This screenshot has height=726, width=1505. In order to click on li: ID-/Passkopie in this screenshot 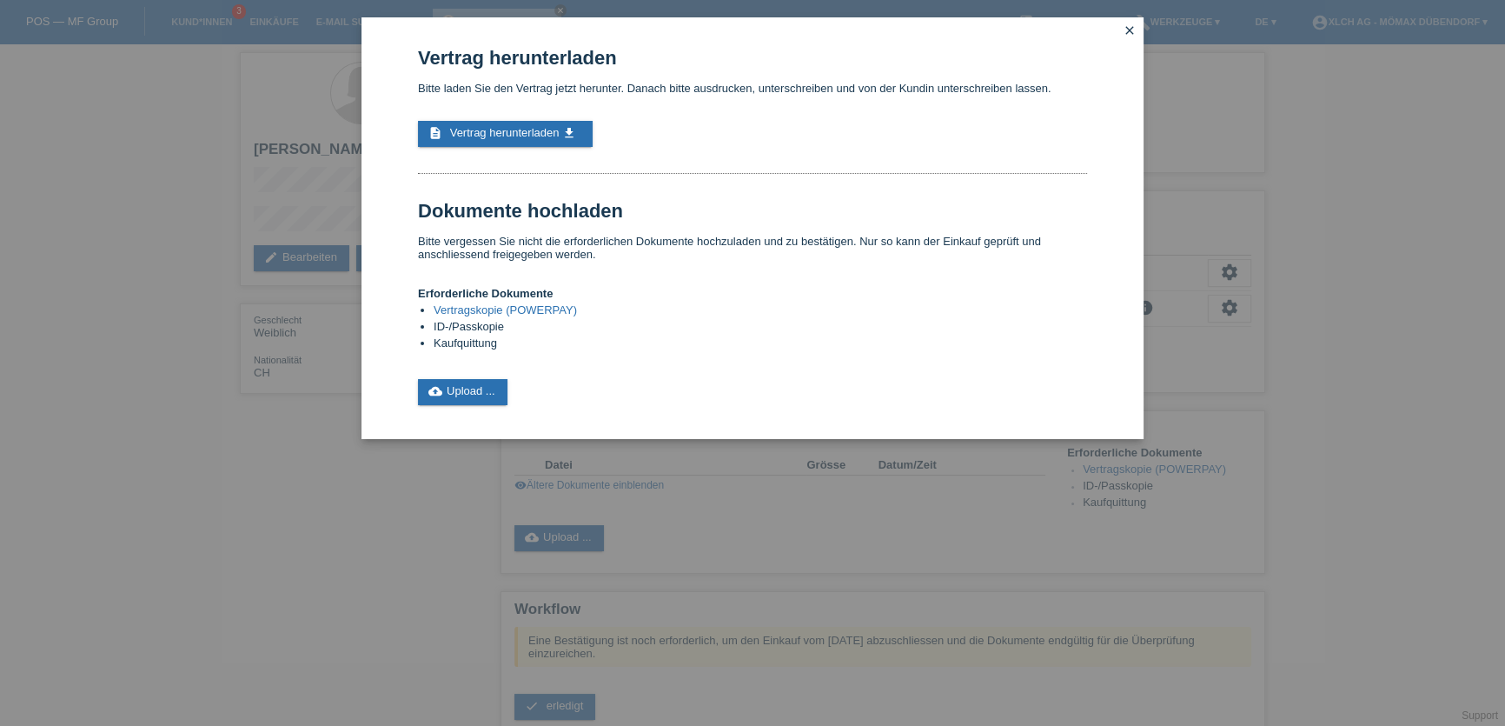, I will do `click(760, 328)`.